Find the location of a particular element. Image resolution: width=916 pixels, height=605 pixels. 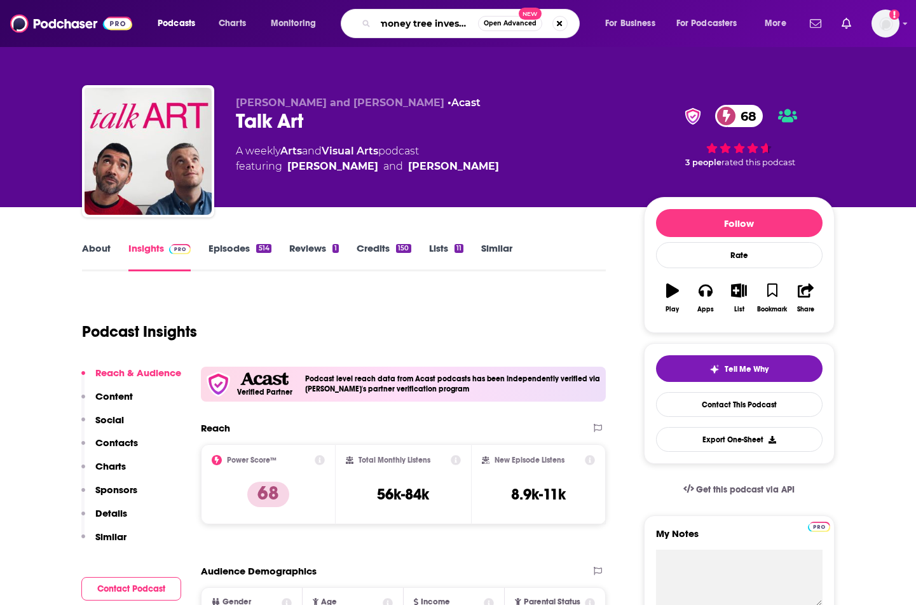

span: featuring is located at coordinates (368, 167).